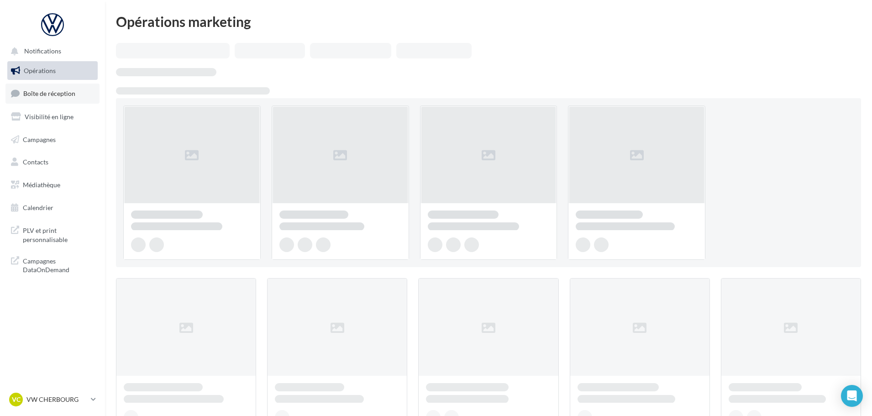 The width and height of the screenshot is (872, 416). Describe the element at coordinates (57, 399) in the screenshot. I see `p: VW CHERBOURG` at that location.